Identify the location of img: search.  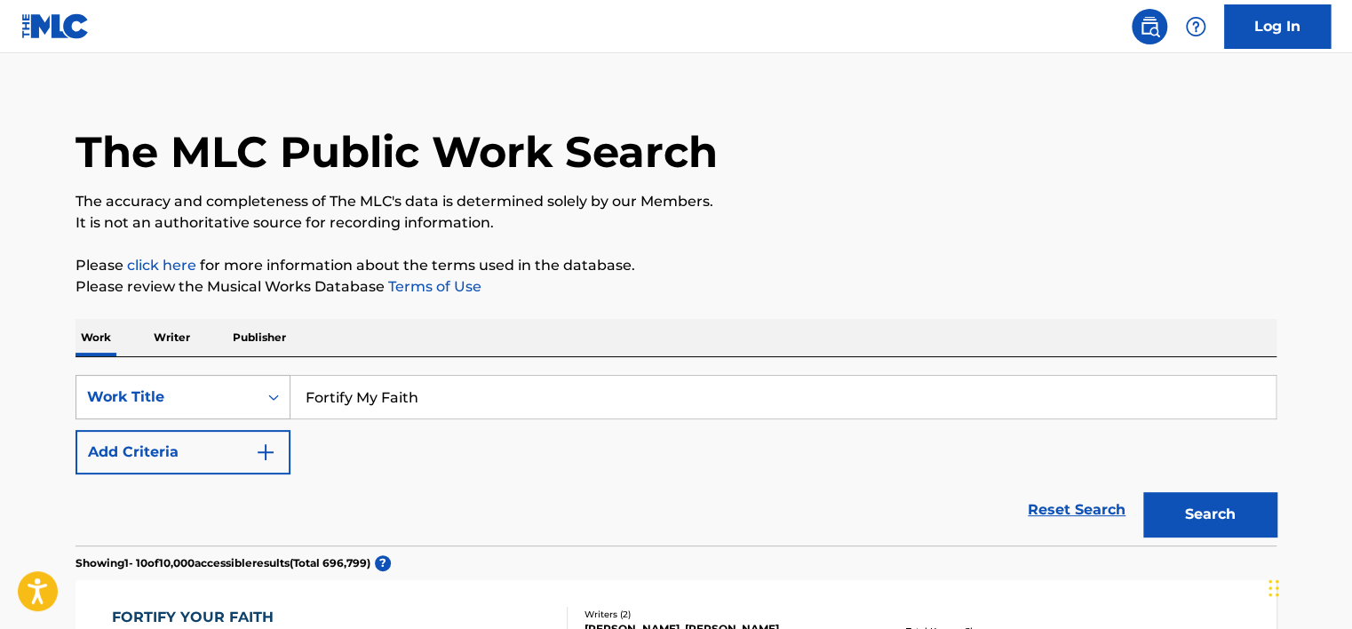
(1150, 27).